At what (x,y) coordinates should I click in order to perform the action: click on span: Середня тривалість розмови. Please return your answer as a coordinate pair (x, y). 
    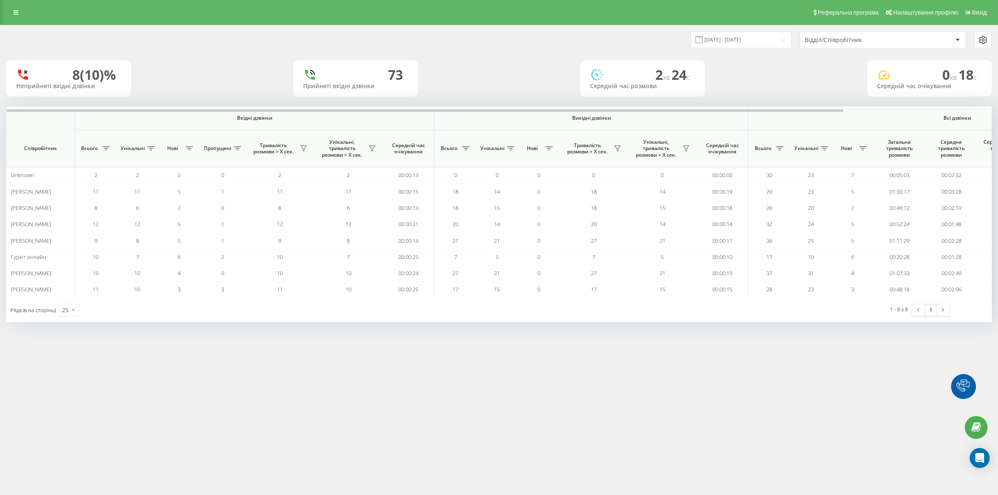
    Looking at the image, I should click on (951, 148).